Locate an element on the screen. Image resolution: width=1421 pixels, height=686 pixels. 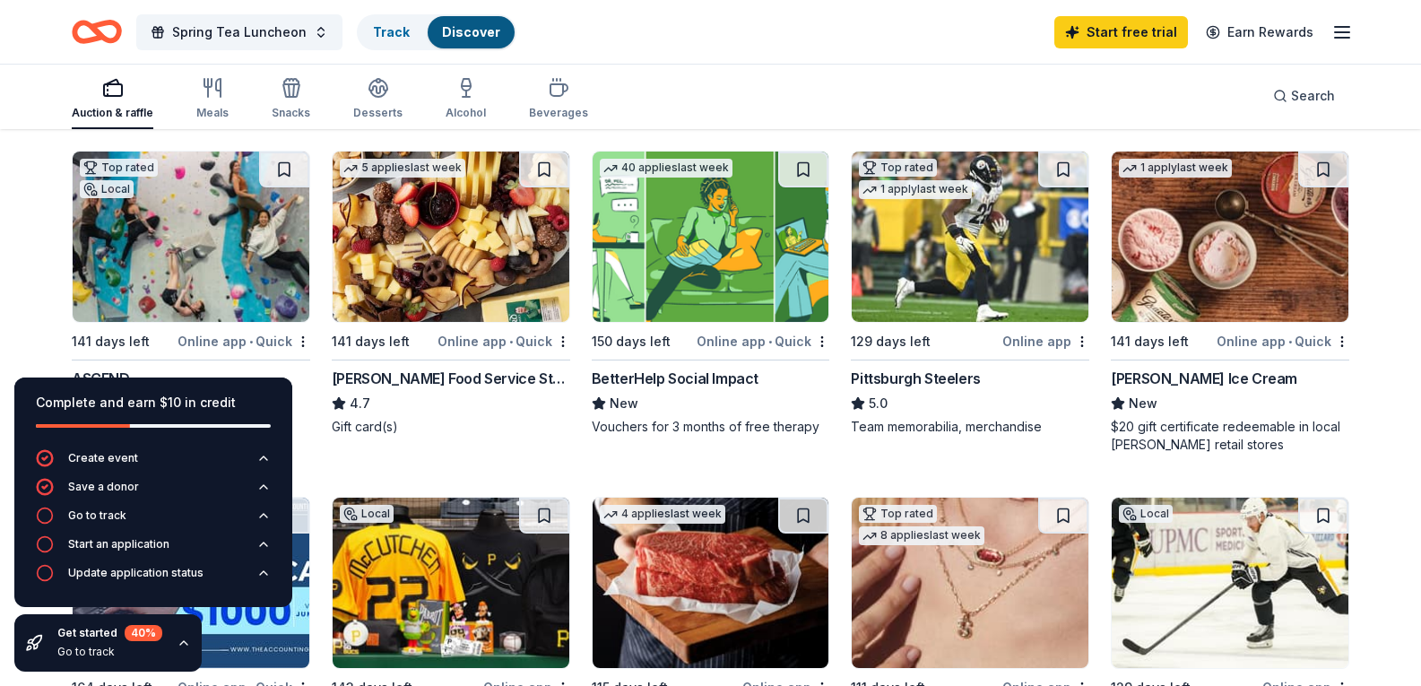
div: 4 applies last week is located at coordinates (663, 514).